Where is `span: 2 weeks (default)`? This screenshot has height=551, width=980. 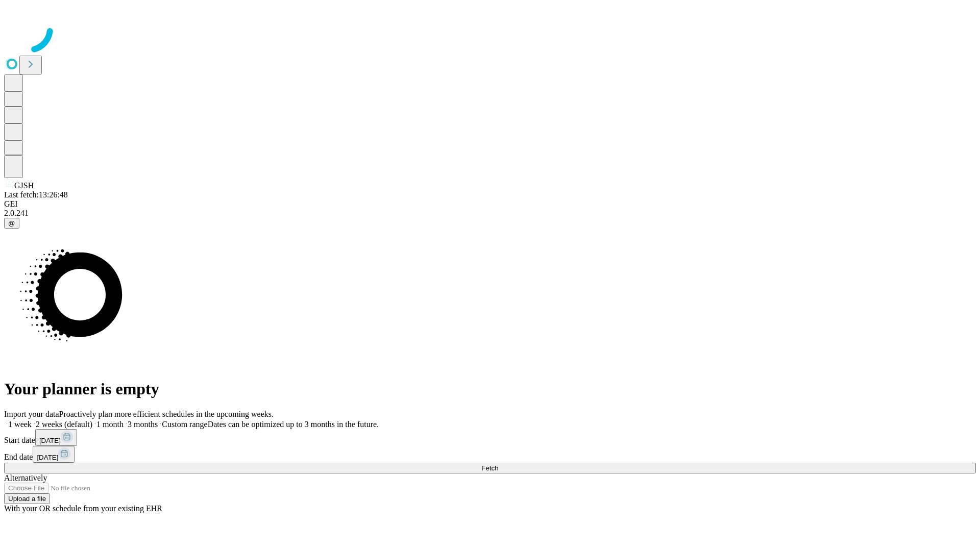
span: 2 weeks (default) is located at coordinates (64, 424).